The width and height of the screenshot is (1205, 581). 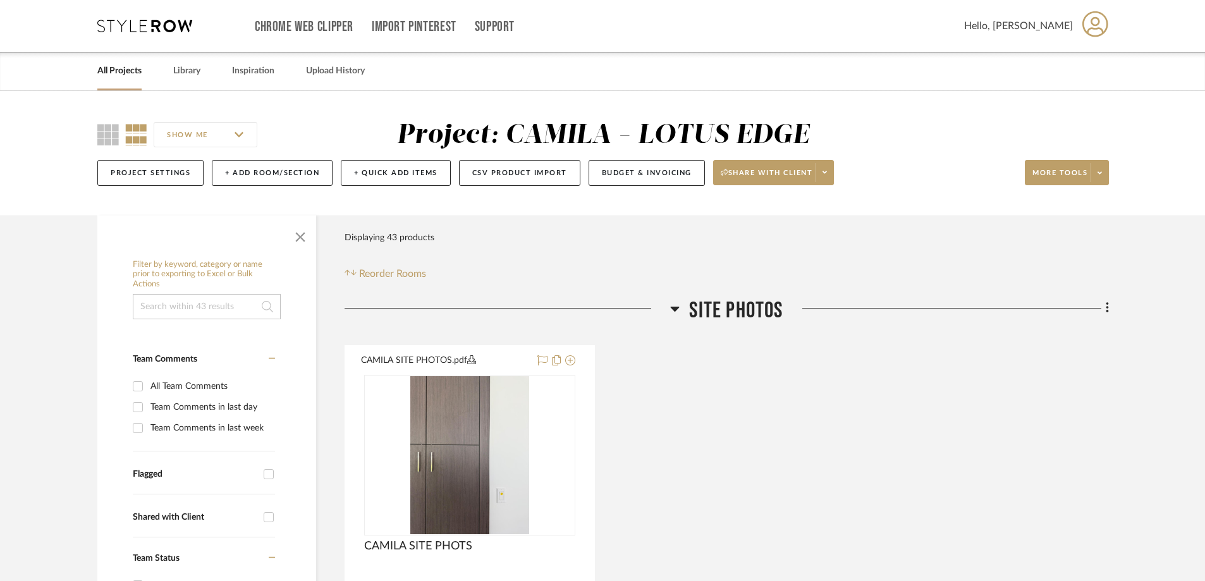 I want to click on span: Share with client, so click(x=767, y=178).